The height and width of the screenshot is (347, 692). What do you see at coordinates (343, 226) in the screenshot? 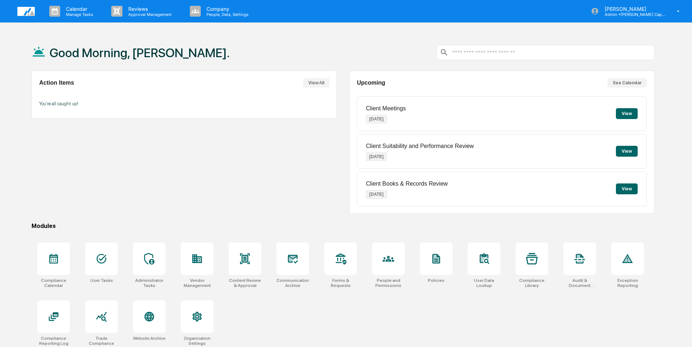
I see `div: Modules` at bounding box center [343, 226].